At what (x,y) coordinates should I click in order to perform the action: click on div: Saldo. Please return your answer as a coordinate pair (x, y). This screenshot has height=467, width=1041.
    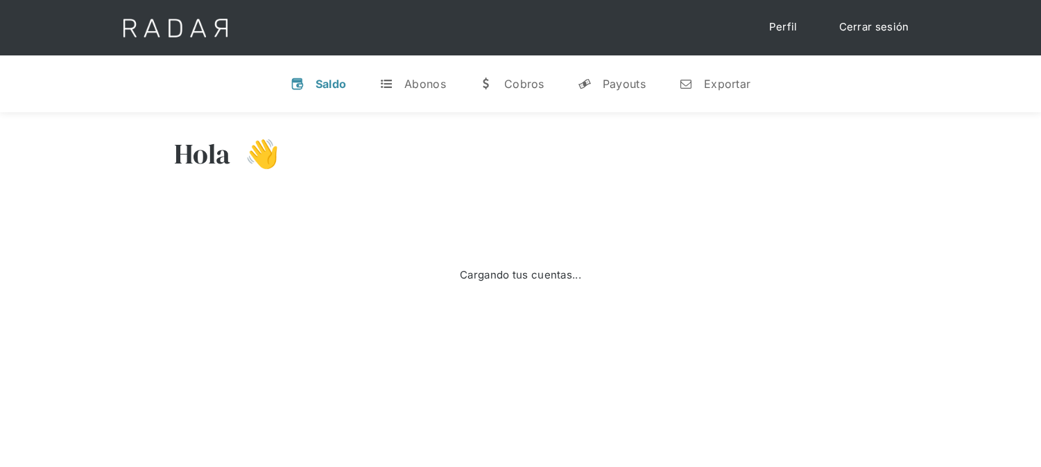
    Looking at the image, I should click on (331, 84).